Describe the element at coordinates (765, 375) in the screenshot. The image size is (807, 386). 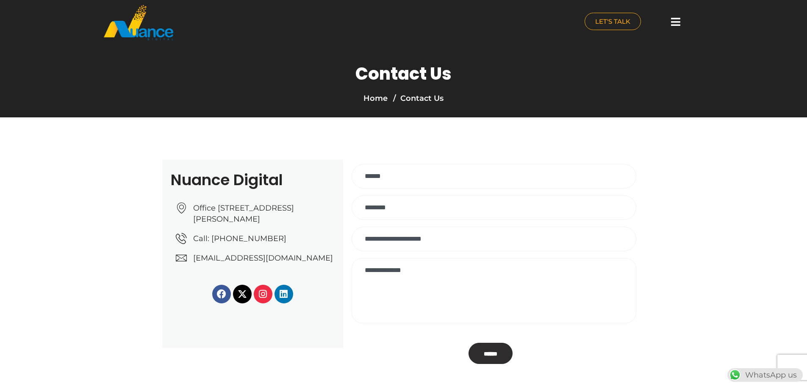
I see `div: WhatsApp us` at that location.